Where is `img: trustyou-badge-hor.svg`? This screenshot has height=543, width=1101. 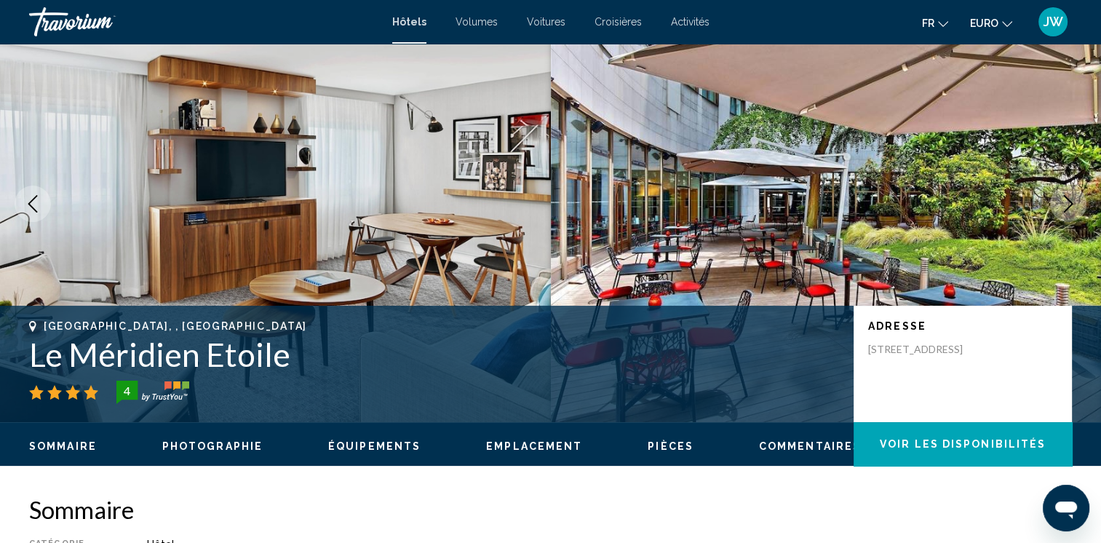 img: trustyou-badge-hor.svg is located at coordinates (153, 392).